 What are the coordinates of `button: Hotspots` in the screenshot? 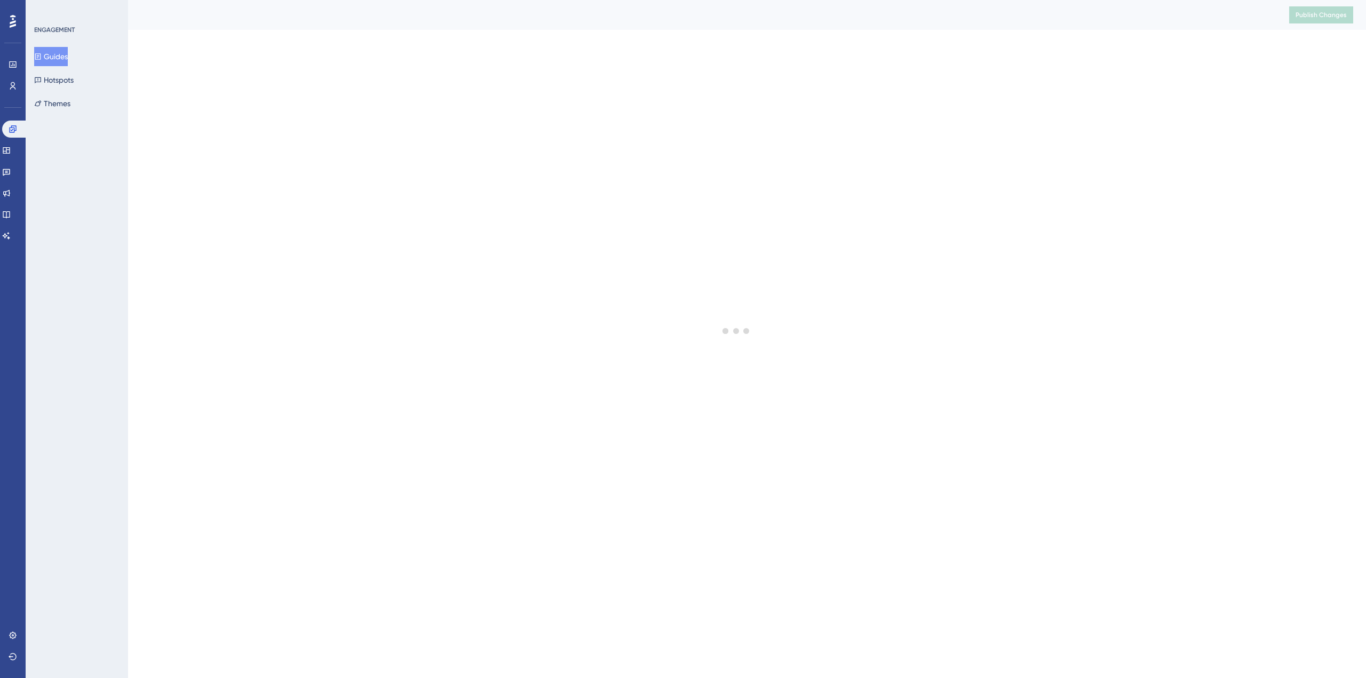 It's located at (54, 80).